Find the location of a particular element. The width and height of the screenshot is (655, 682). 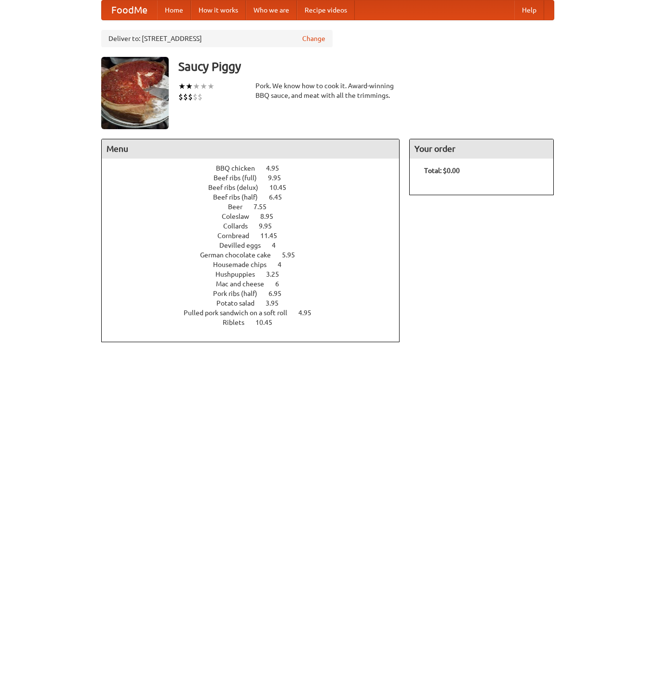

span: Beer is located at coordinates (240, 207).